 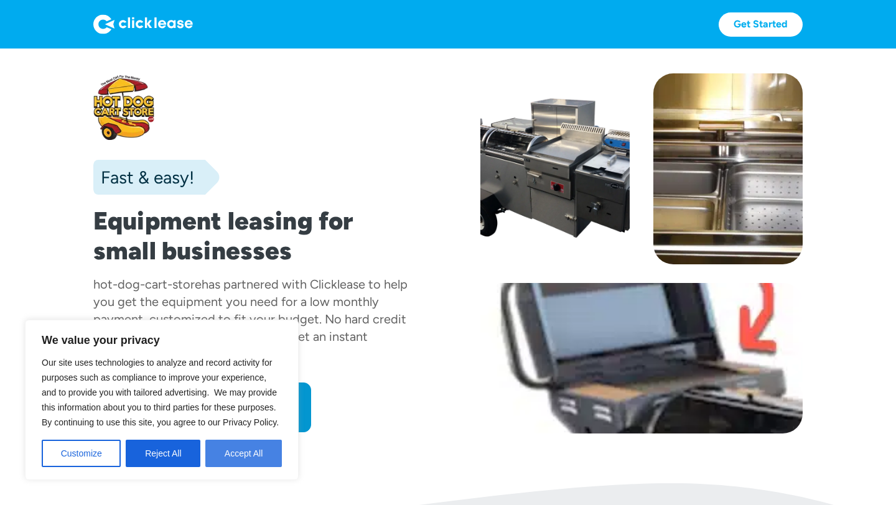 I want to click on div: We value your privacy, so click(x=162, y=400).